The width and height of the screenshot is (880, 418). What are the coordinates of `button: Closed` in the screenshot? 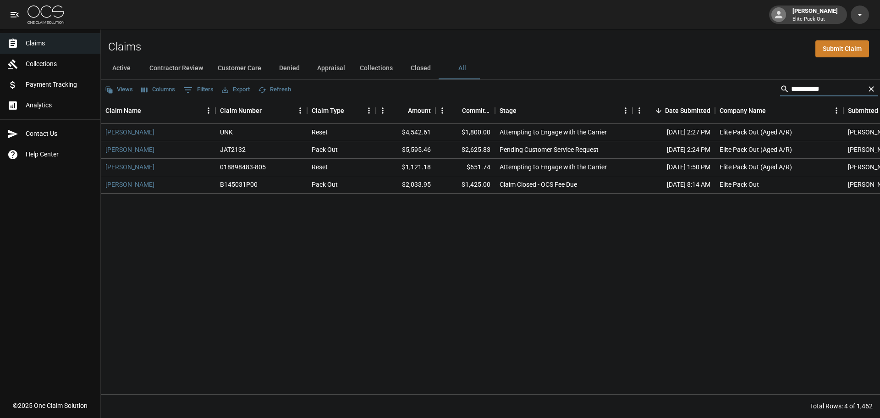 It's located at (421, 68).